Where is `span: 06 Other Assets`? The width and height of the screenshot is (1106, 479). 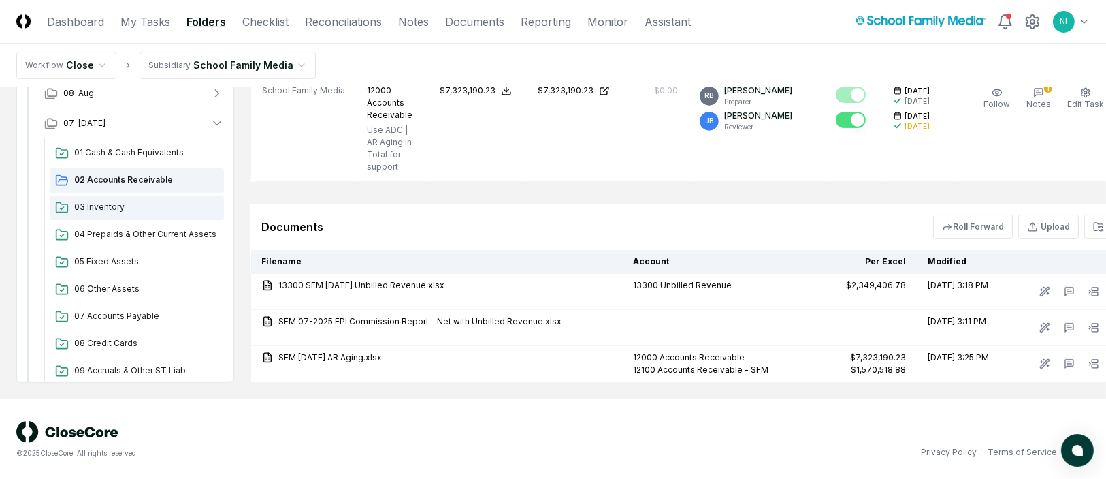
span: 06 Other Assets is located at coordinates (146, 289).